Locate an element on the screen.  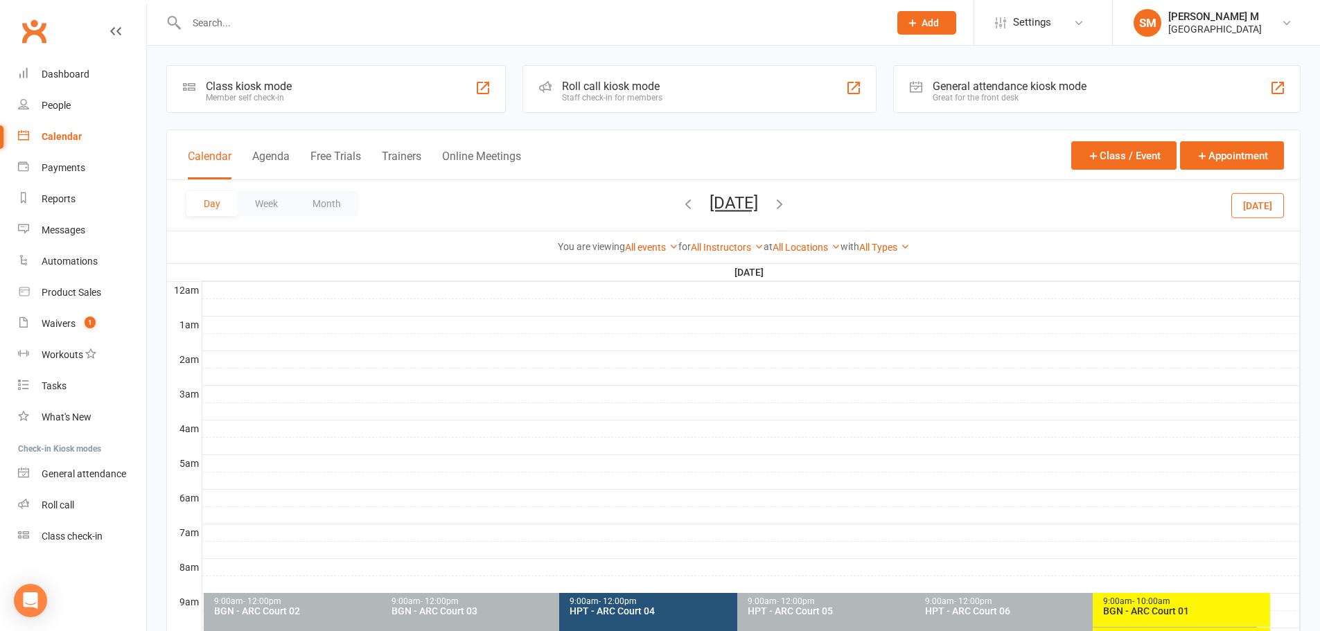
th: 9am is located at coordinates (184, 602).